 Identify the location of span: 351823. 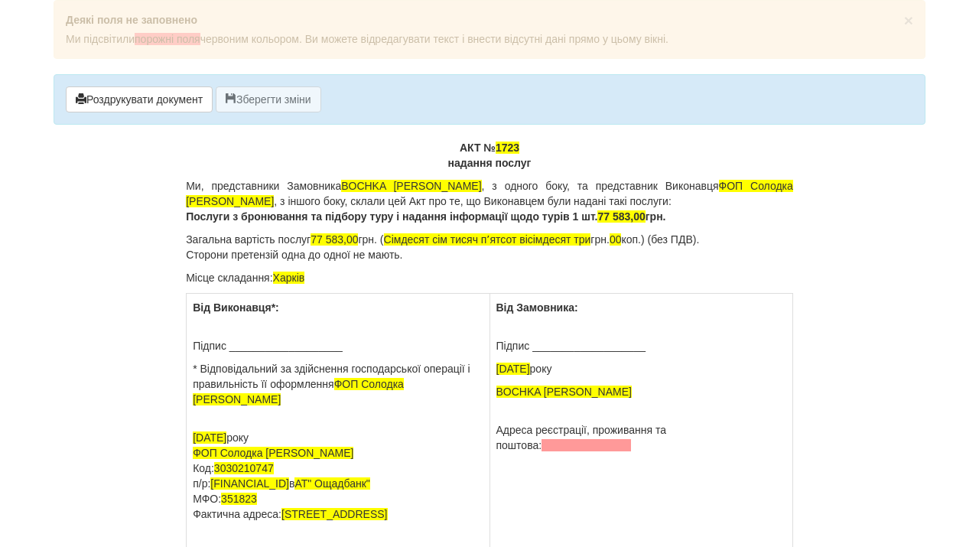
(239, 498).